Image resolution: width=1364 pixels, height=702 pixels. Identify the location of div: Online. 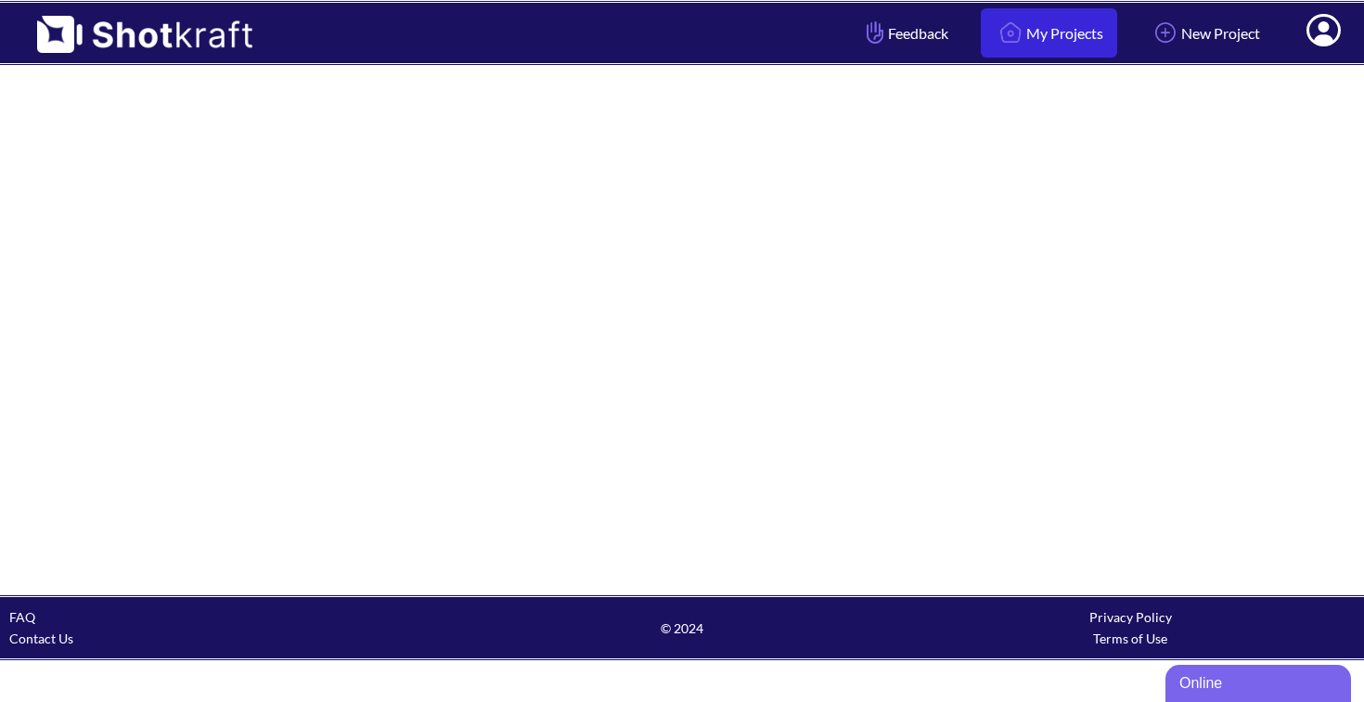
(93, 22).